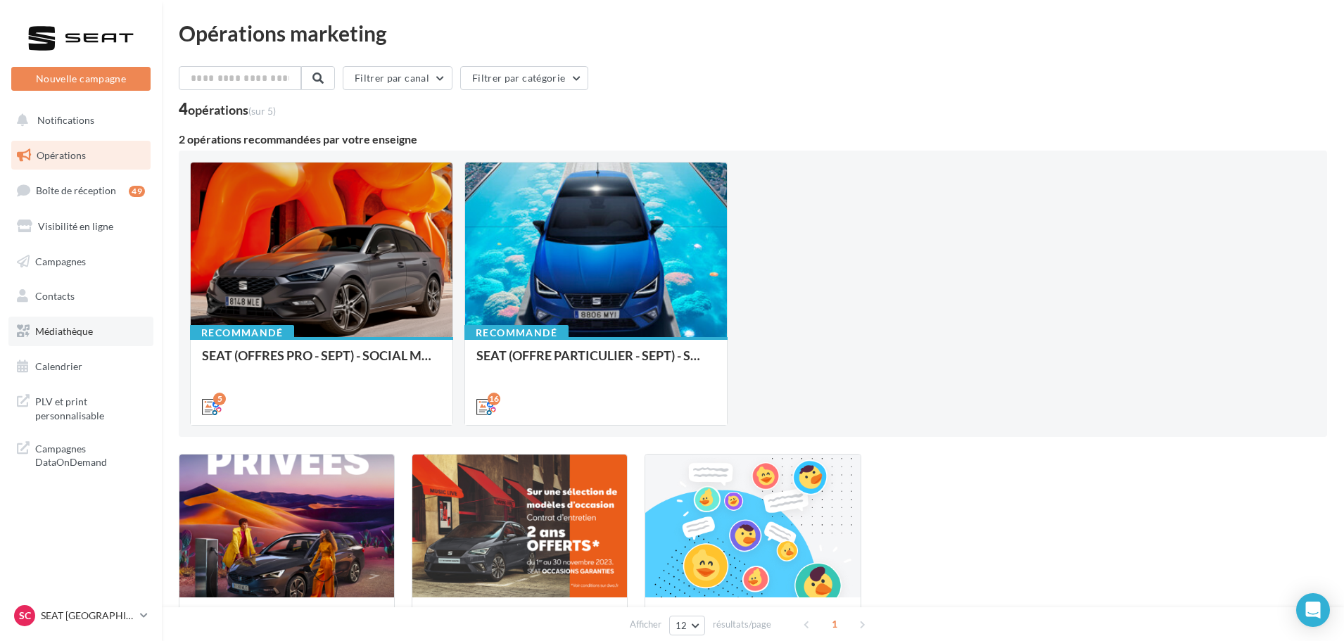  I want to click on div: 49, so click(137, 191).